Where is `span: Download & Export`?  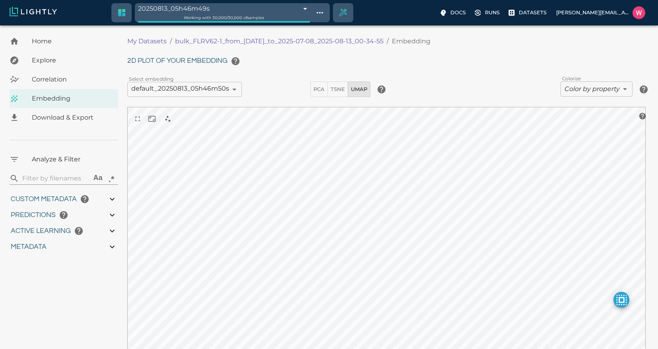
span: Download & Export is located at coordinates (72, 118).